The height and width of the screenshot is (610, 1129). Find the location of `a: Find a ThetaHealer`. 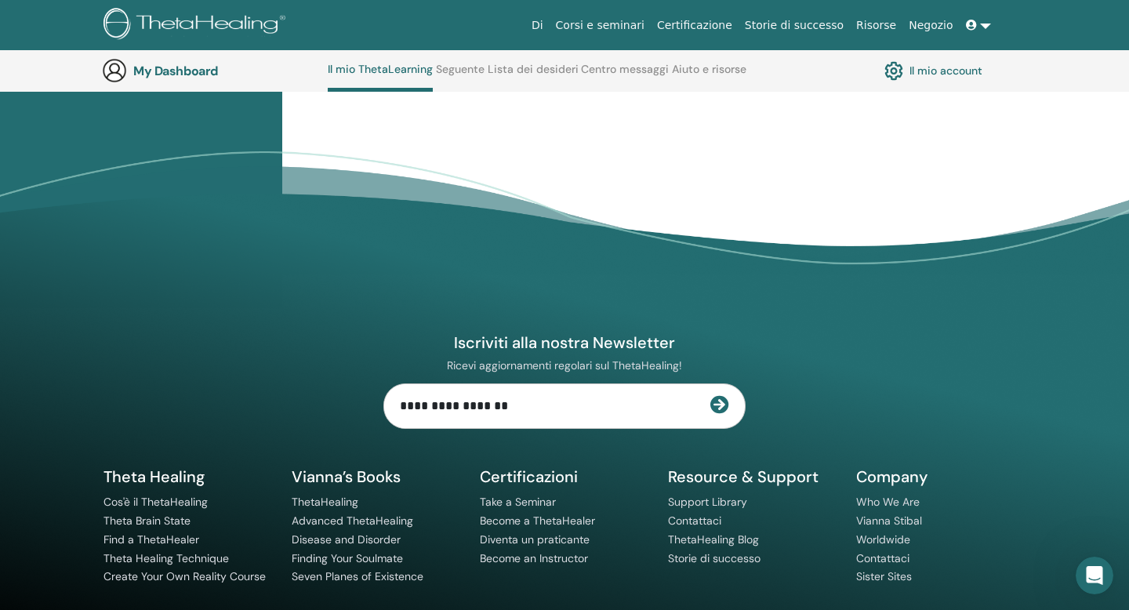

a: Find a ThetaHealer is located at coordinates (151, 540).